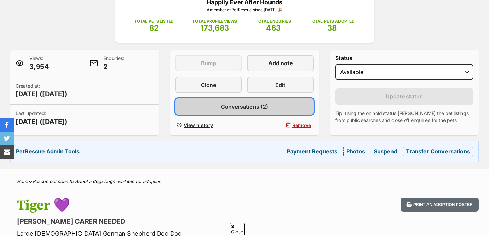 Image resolution: width=489 pixels, height=236 pixels. What do you see at coordinates (133, 182) in the screenshot?
I see `a: Dogs available for adoption` at bounding box center [133, 182].